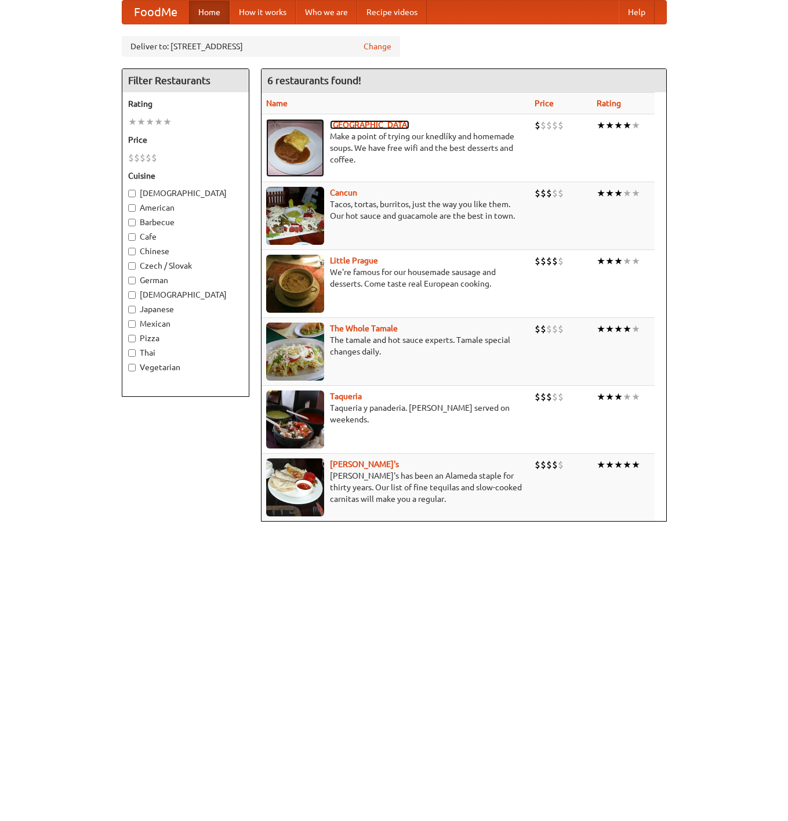 The image size is (788, 821). What do you see at coordinates (186, 140) in the screenshot?
I see `h5: Price` at bounding box center [186, 140].